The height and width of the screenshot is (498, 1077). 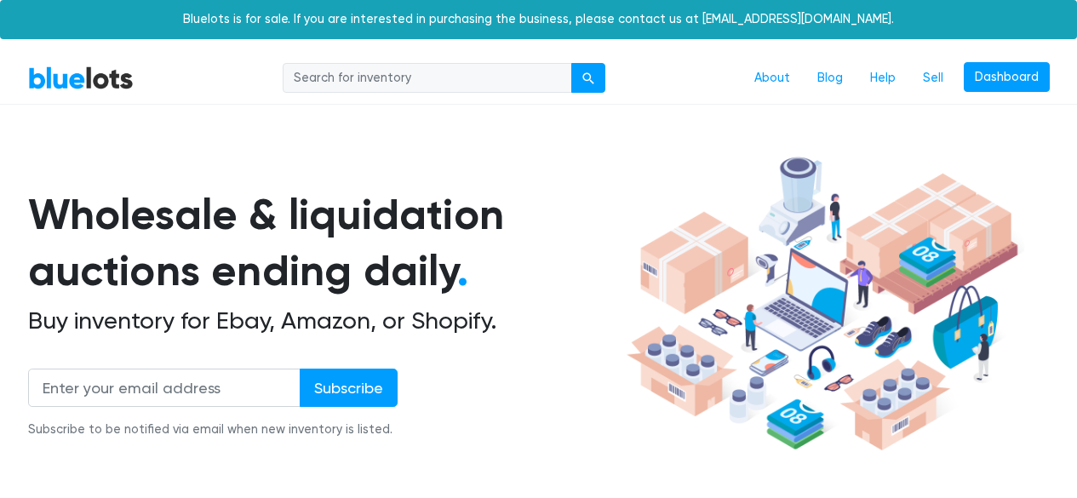 I want to click on input: Subscribe, so click(x=348, y=387).